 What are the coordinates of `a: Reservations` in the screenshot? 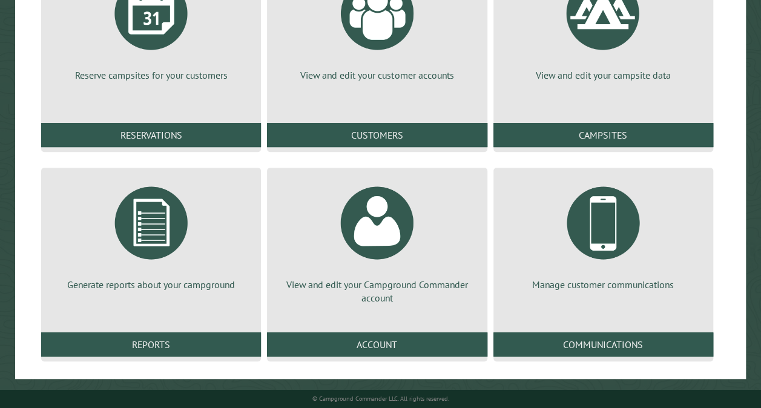 It's located at (151, 135).